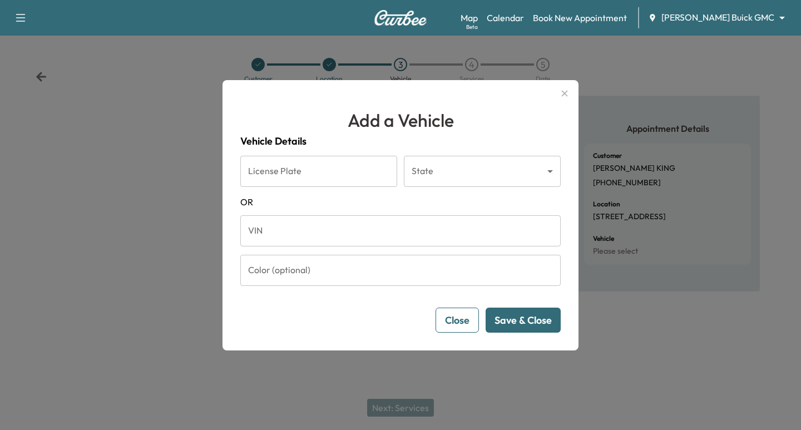 The width and height of the screenshot is (801, 430). I want to click on h1: Add a Vehicle, so click(400, 120).